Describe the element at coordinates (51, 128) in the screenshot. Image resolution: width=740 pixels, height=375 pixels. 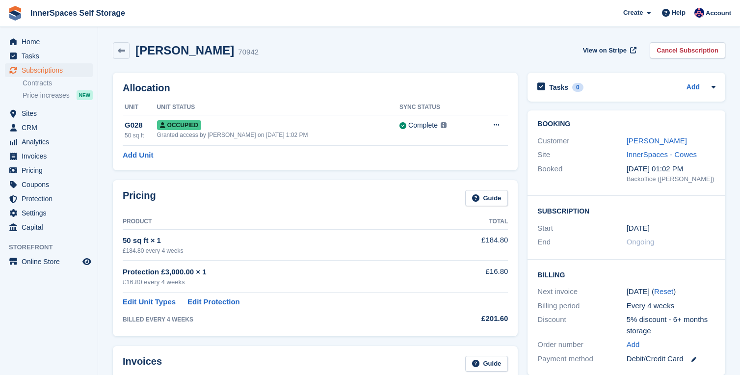
I see `span: CRM` at that location.